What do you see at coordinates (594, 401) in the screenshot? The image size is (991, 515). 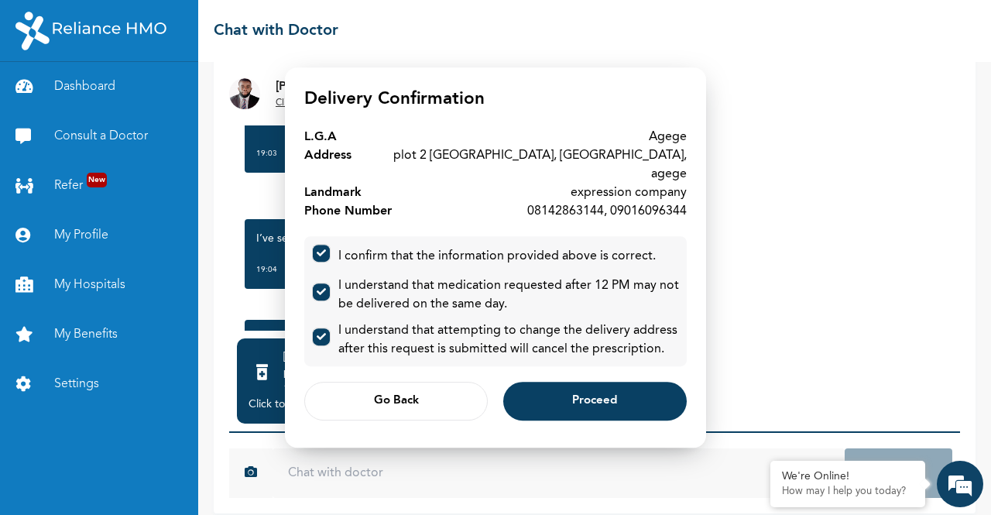 I see `button: Proceed` at bounding box center [594, 401].